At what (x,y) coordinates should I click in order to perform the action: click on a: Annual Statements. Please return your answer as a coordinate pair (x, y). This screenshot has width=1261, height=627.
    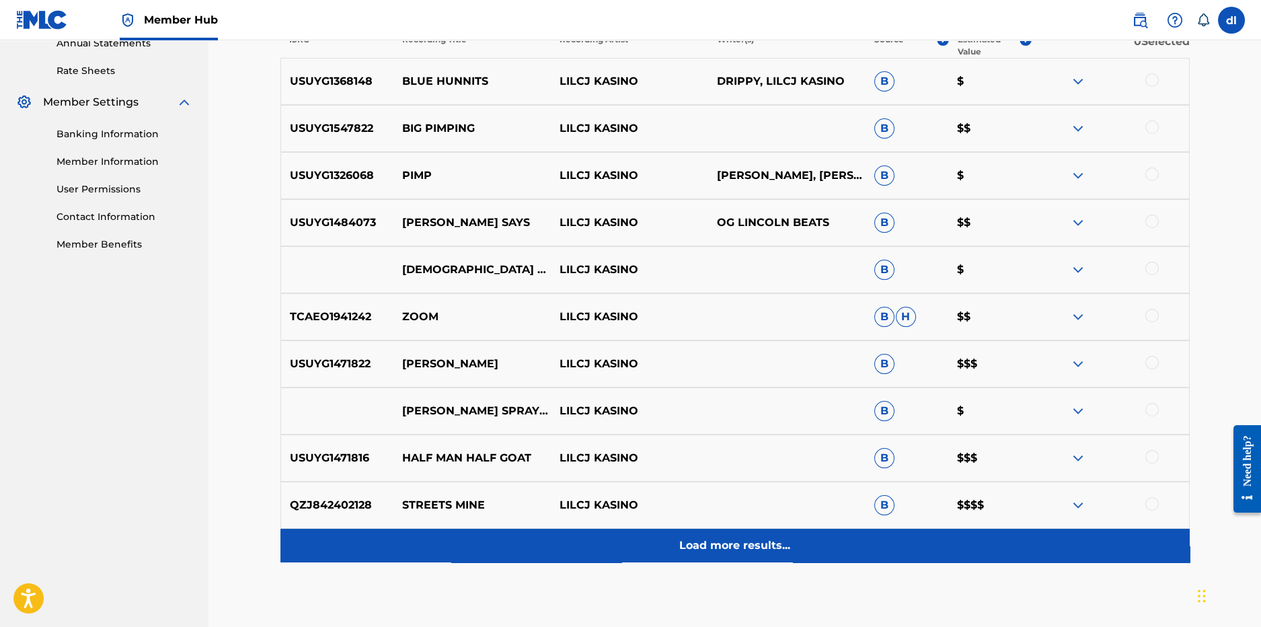
    Looking at the image, I should click on (124, 43).